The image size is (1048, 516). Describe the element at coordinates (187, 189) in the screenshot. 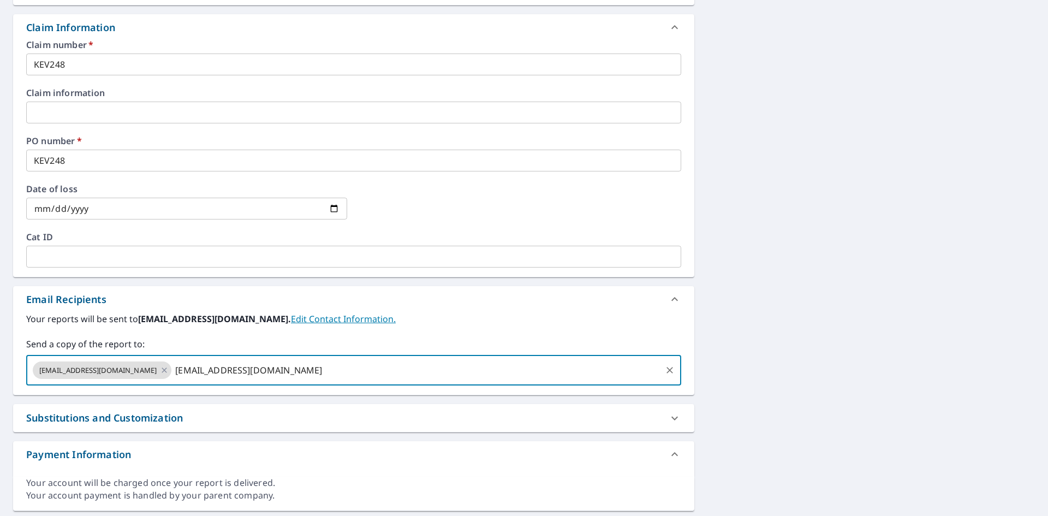

I see `label: Date of loss` at that location.